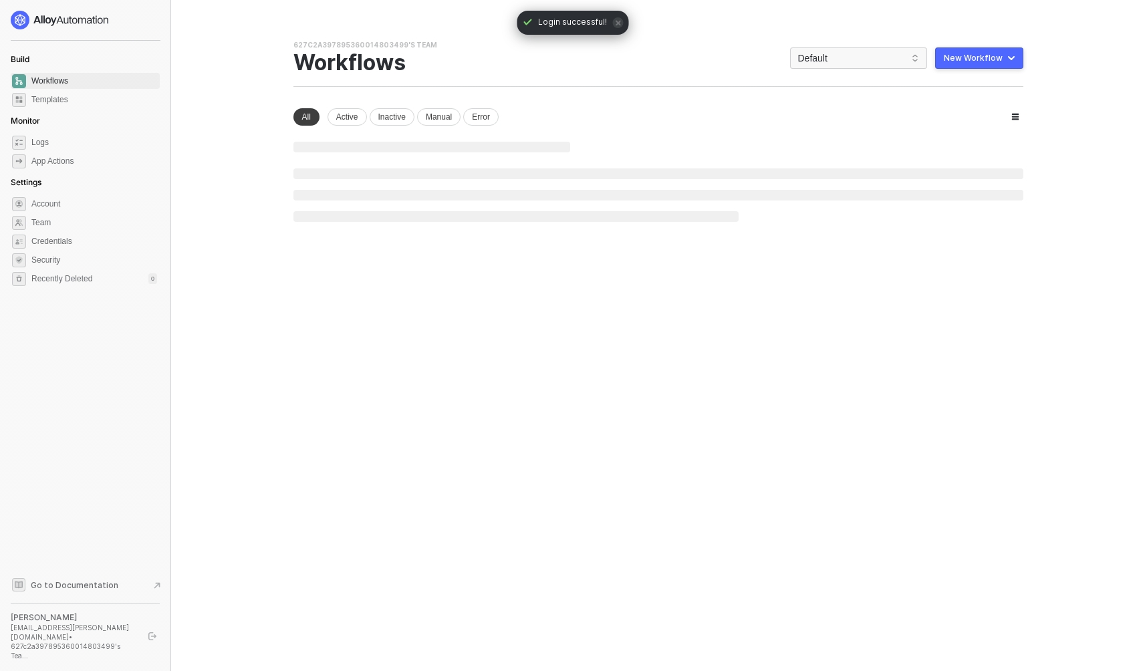  Describe the element at coordinates (19, 100) in the screenshot. I see `span: marketplace` at that location.